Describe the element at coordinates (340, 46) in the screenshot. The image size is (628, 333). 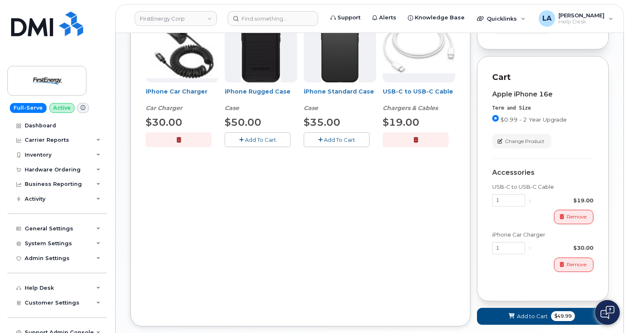
I see `img: Symmetry.jpg` at that location.